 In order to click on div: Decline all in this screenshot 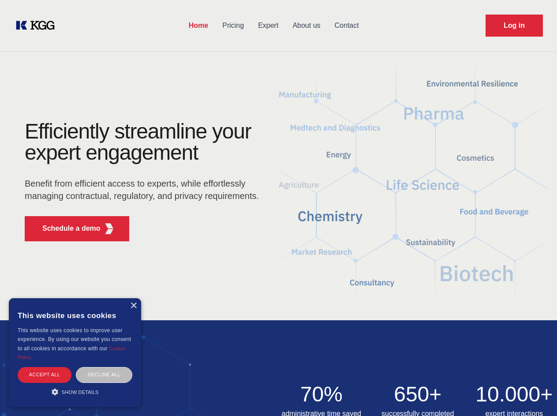, I will do `click(104, 374)`.